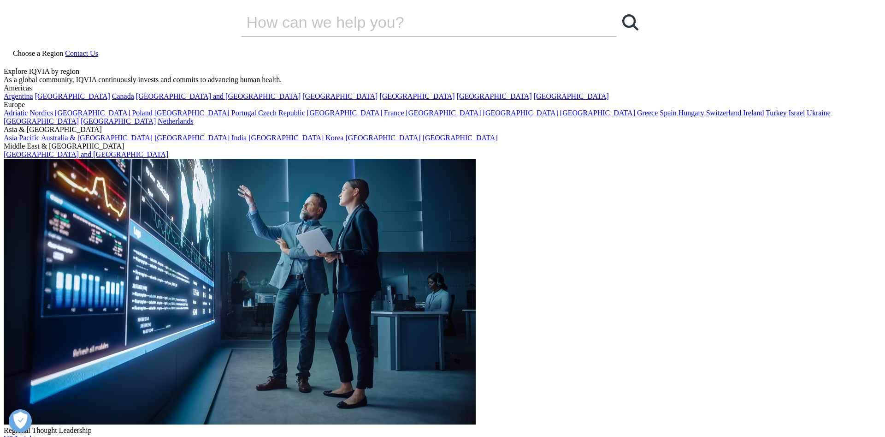 This screenshot has width=885, height=437. Describe the element at coordinates (753, 113) in the screenshot. I see `a: Ireland` at that location.